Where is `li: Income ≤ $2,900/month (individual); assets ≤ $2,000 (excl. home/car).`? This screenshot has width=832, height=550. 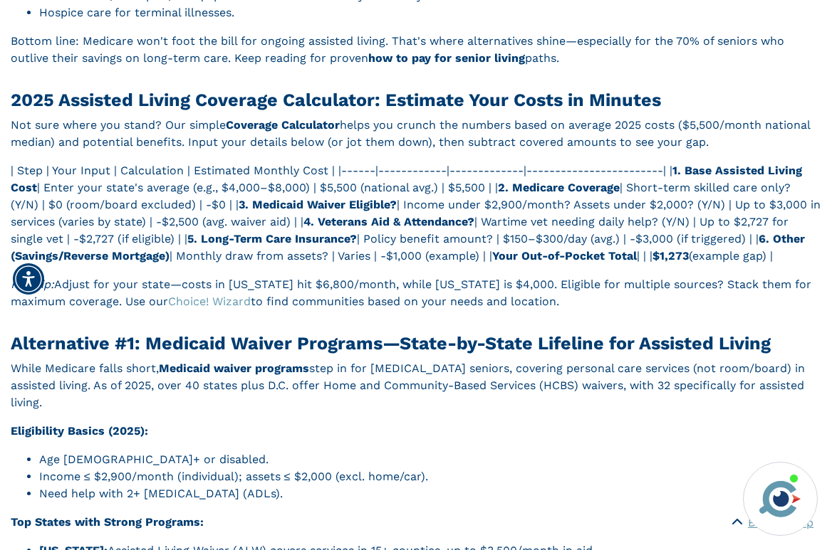
li: Income ≤ $2,900/month (individual); assets ≤ $2,000 (excl. home/car). is located at coordinates (430, 477).